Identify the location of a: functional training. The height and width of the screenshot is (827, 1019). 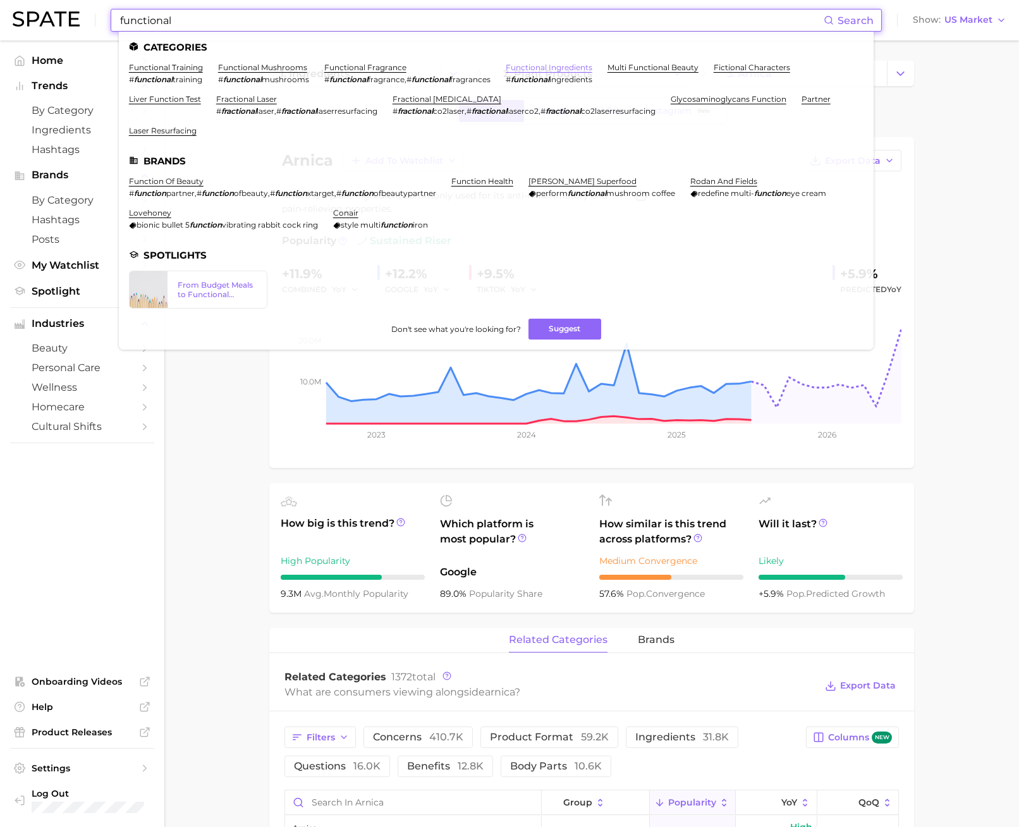
(166, 67).